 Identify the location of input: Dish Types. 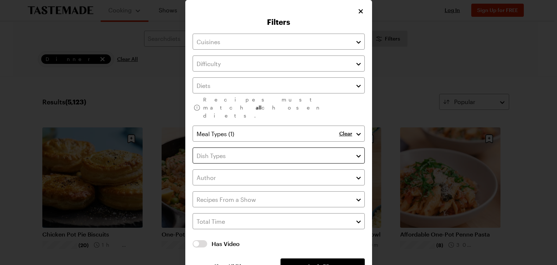
(279, 156).